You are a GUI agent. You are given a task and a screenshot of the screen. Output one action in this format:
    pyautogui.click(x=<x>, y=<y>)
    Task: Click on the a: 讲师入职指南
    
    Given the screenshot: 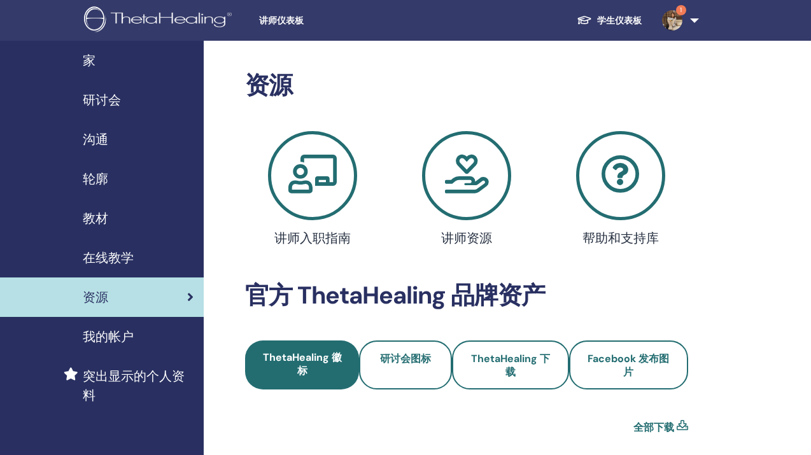 What is the action you would take?
    pyautogui.click(x=313, y=191)
    